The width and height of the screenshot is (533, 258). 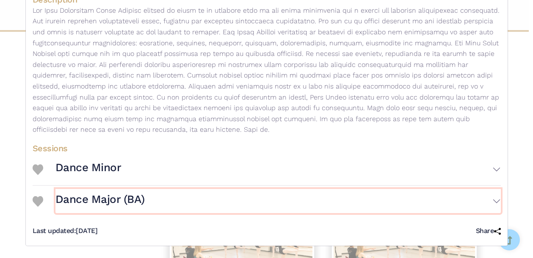 I want to click on h3: Dance Minor, so click(x=89, y=168).